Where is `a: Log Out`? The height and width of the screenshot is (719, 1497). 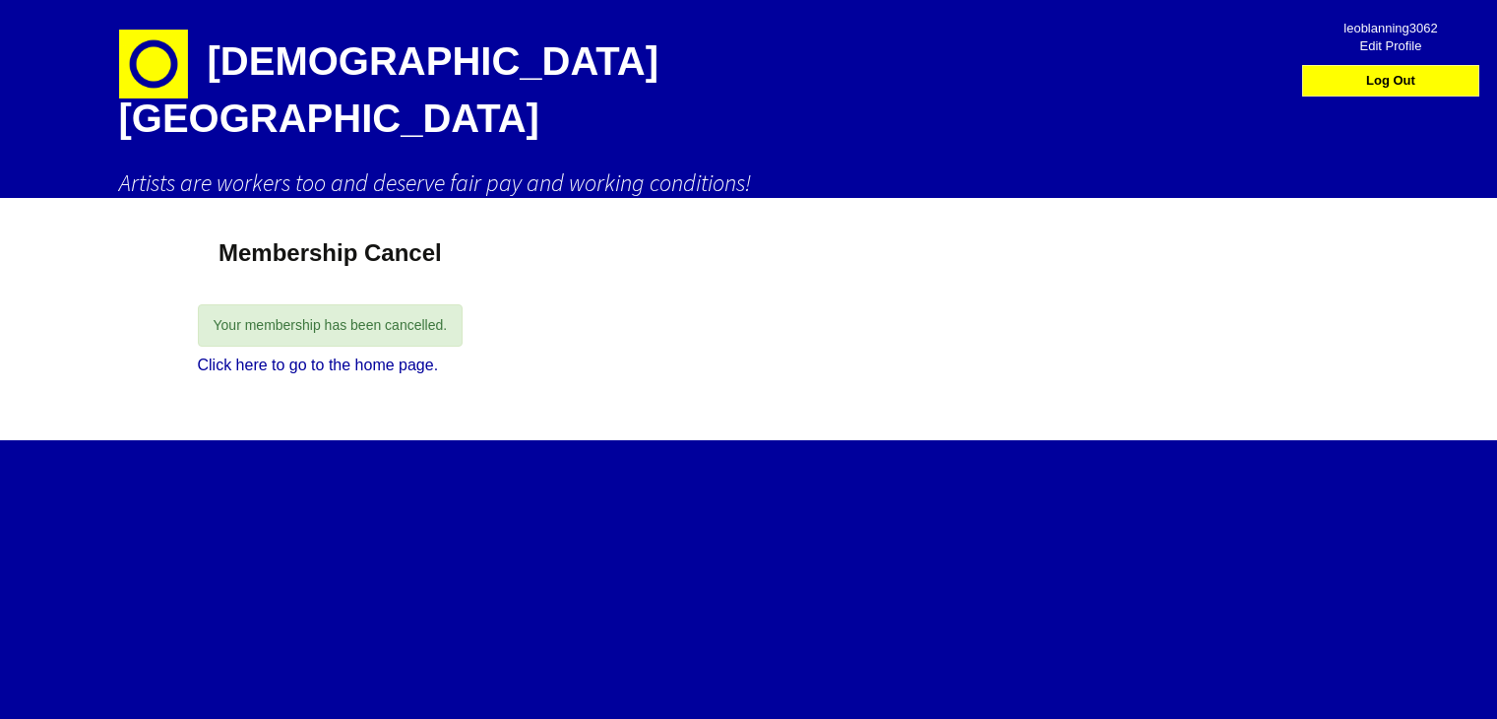 a: Log Out is located at coordinates (1391, 81).